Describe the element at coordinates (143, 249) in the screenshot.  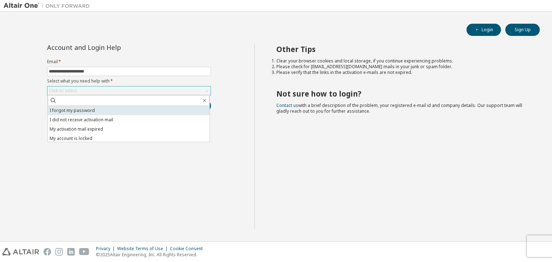
I see `div: Website Terms of Use` at that location.